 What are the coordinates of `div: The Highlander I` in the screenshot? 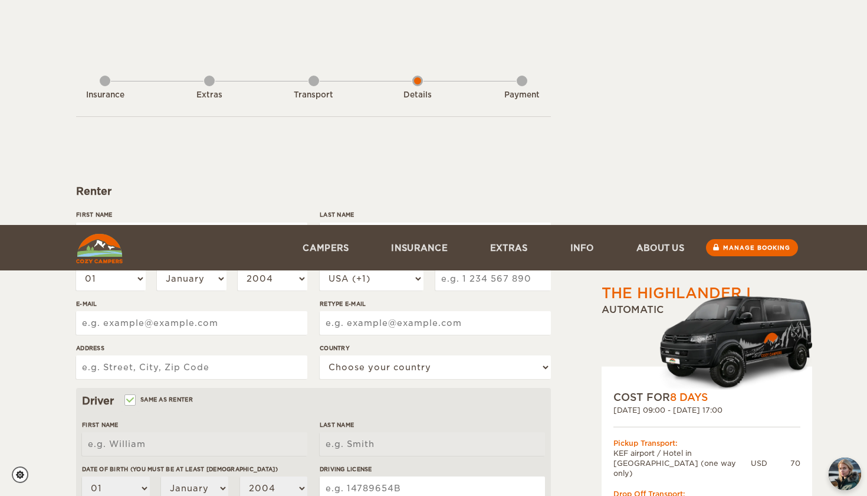 It's located at (676, 293).